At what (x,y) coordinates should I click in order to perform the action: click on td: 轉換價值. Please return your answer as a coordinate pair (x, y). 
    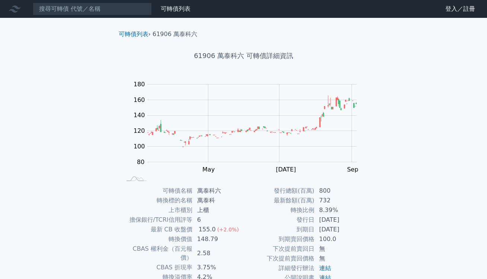
    Looking at the image, I should click on (157, 239).